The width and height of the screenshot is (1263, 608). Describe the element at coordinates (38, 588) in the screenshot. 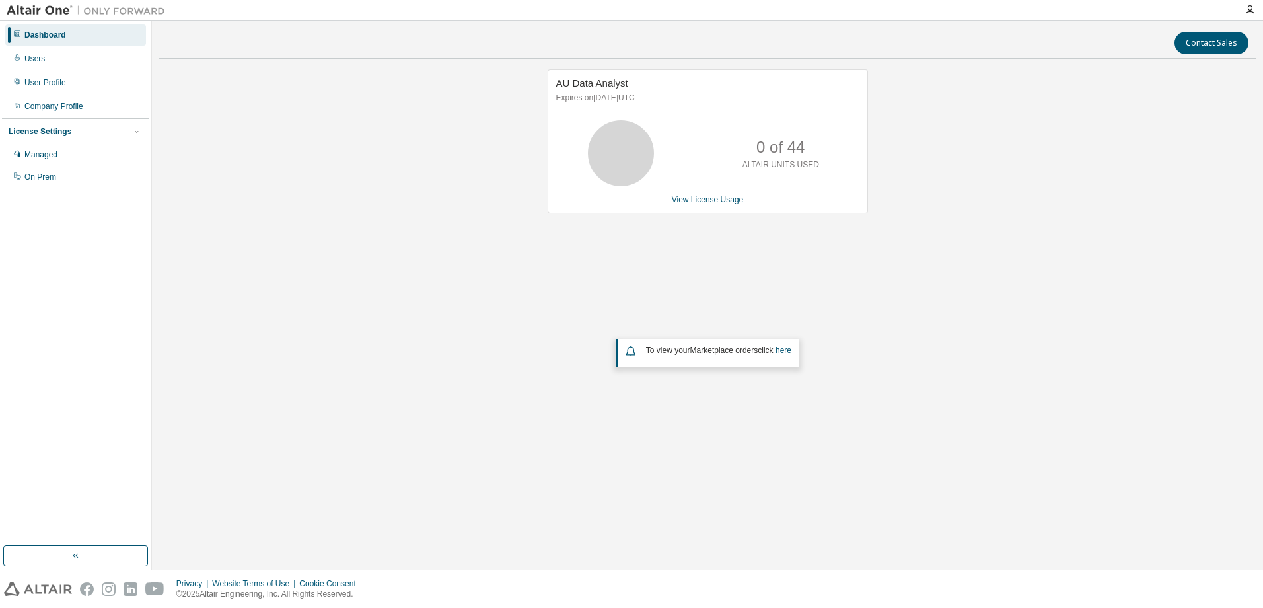

I see `img: altair_logo.svg` at that location.